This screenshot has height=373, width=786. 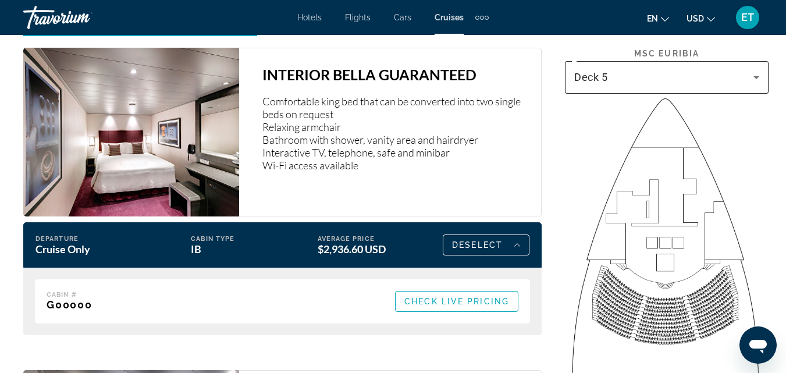 I want to click on button: Change currency, so click(x=700, y=18).